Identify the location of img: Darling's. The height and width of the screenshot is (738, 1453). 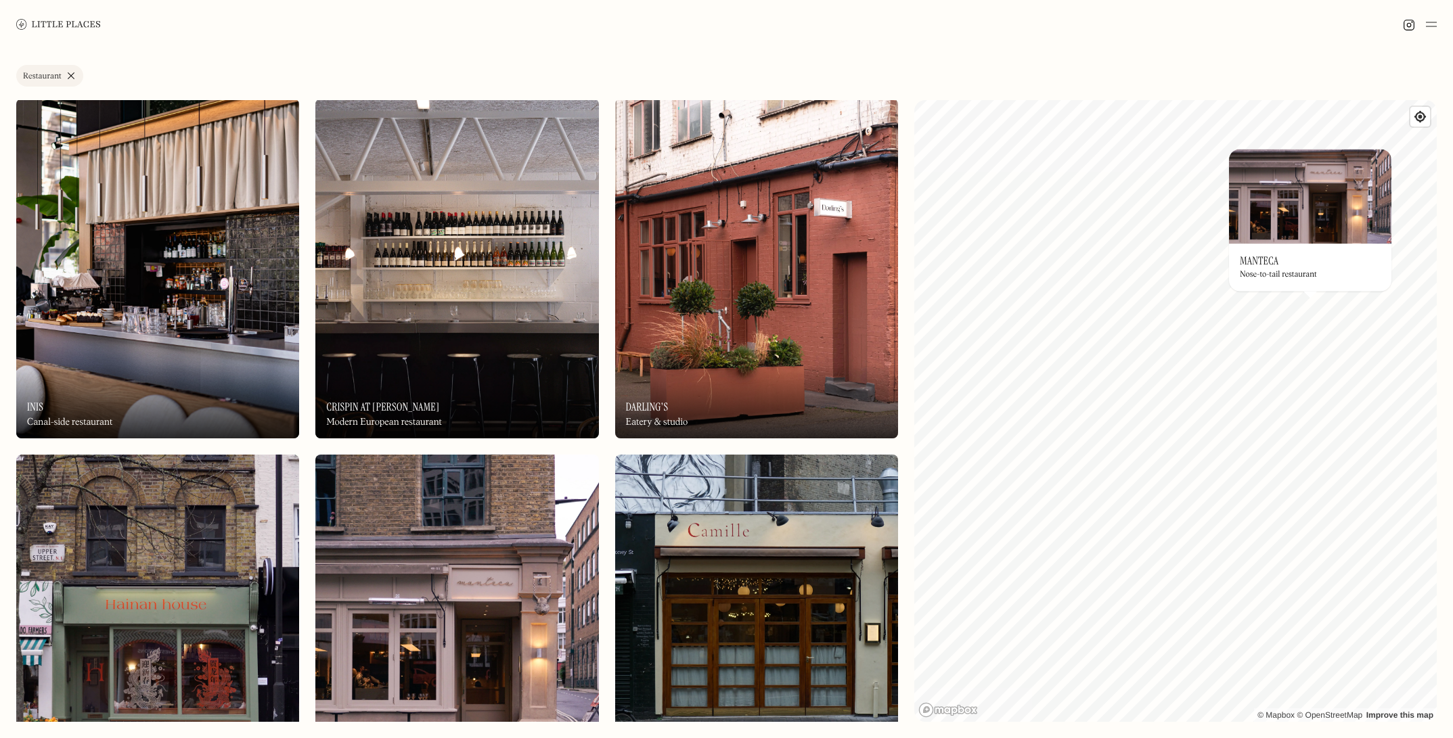
(757, 269).